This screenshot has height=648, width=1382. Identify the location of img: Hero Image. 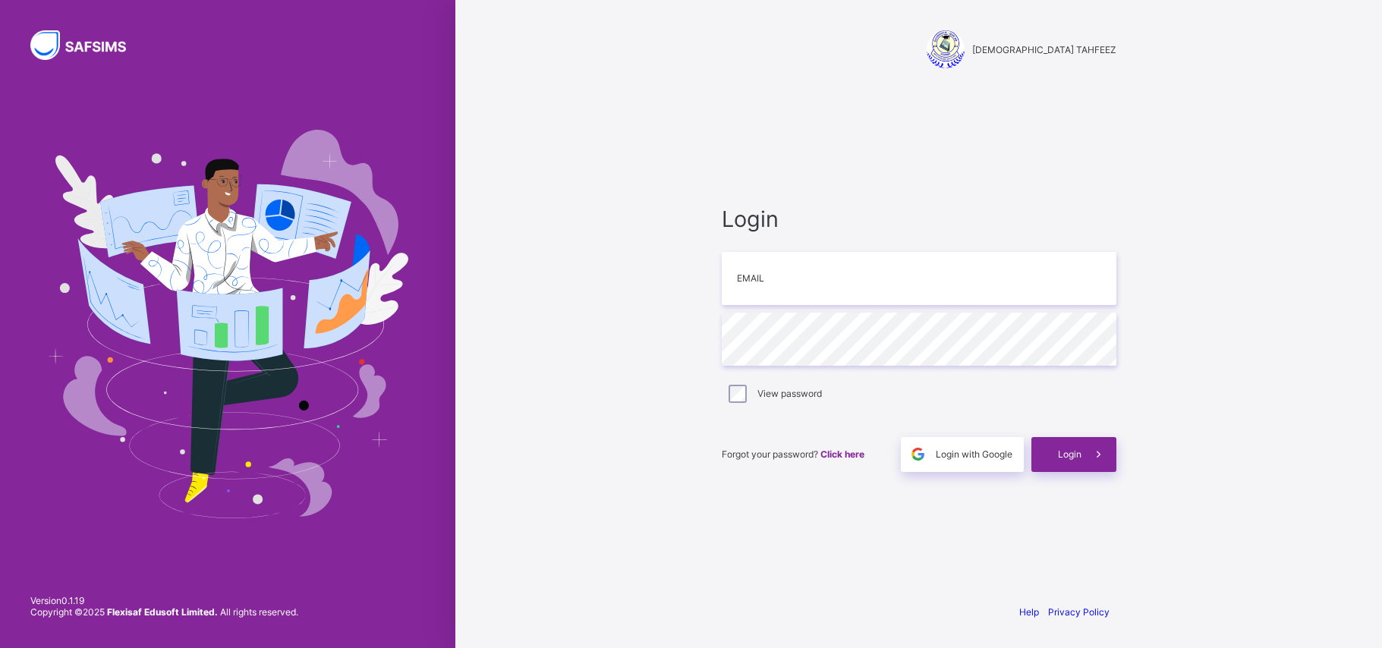
(228, 324).